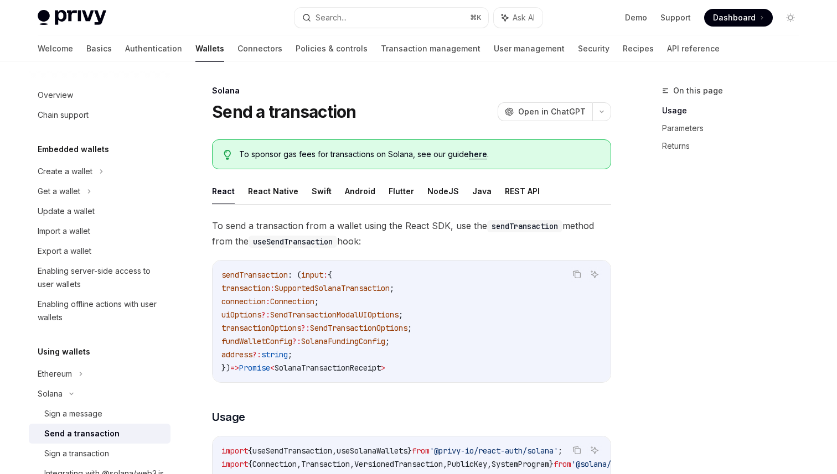 This screenshot has height=474, width=837. I want to click on button: Toggle dark mode, so click(790, 18).